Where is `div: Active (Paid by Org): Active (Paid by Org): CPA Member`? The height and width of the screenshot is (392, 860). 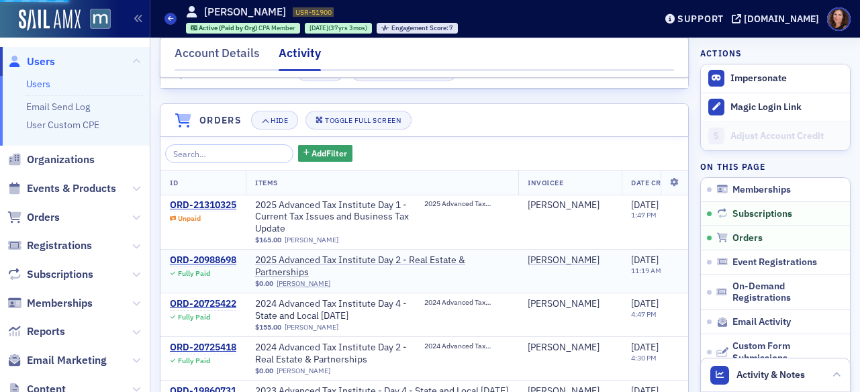
div: Active (Paid by Org): Active (Paid by Org): CPA Member is located at coordinates (243, 28).